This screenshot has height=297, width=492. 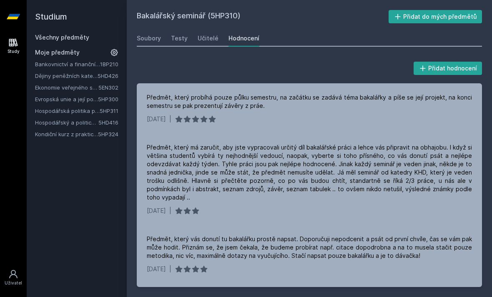 What do you see at coordinates (179, 38) in the screenshot?
I see `div: Testy` at bounding box center [179, 38].